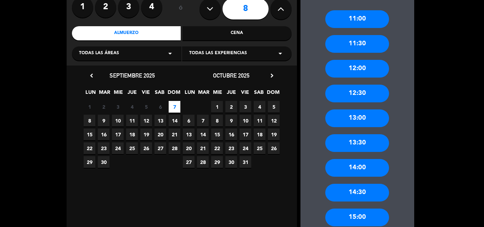 This screenshot has height=227, width=484. I want to click on span: Todas las experiencias, so click(218, 53).